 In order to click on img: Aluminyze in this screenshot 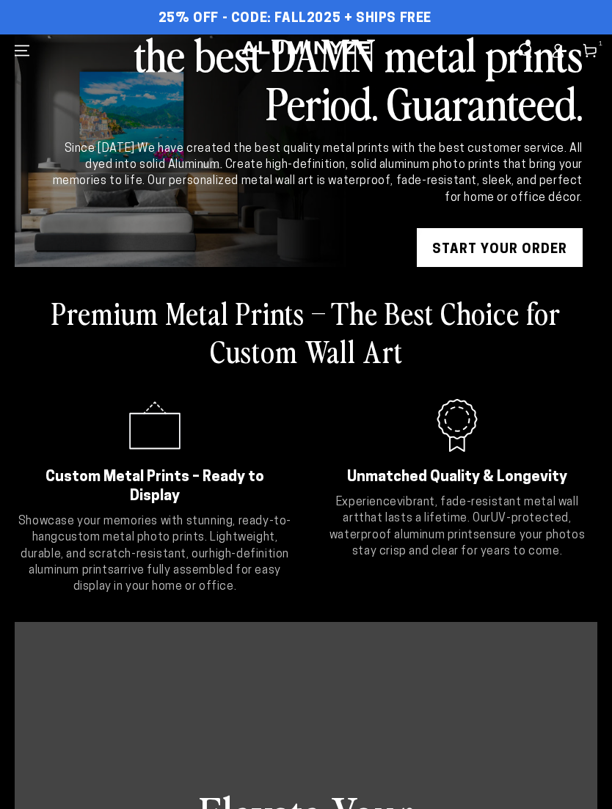, I will do `click(306, 51)`.